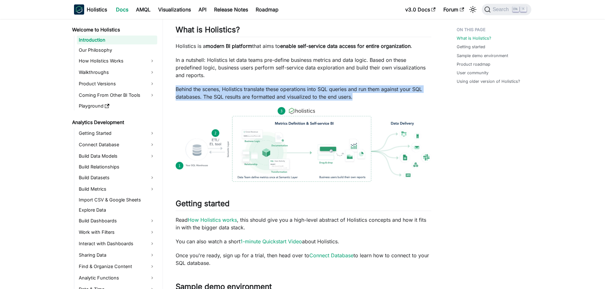 This screenshot has height=289, width=605. Describe the element at coordinates (212, 220) in the screenshot. I see `a: How Holistics works` at that location.